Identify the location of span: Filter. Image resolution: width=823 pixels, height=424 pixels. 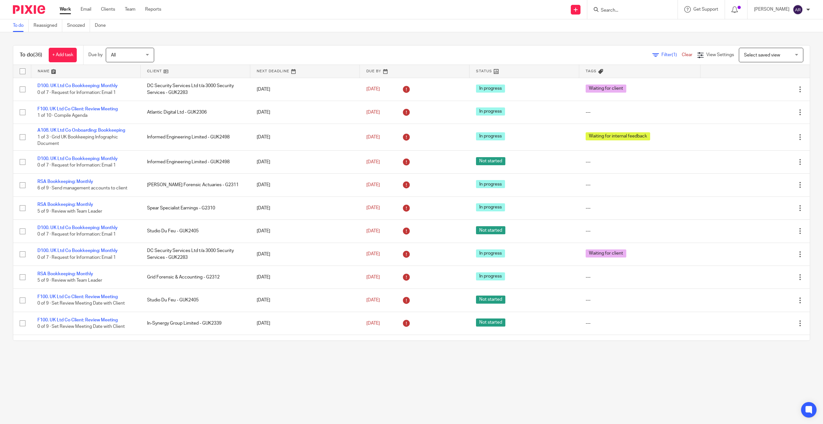
(671, 55).